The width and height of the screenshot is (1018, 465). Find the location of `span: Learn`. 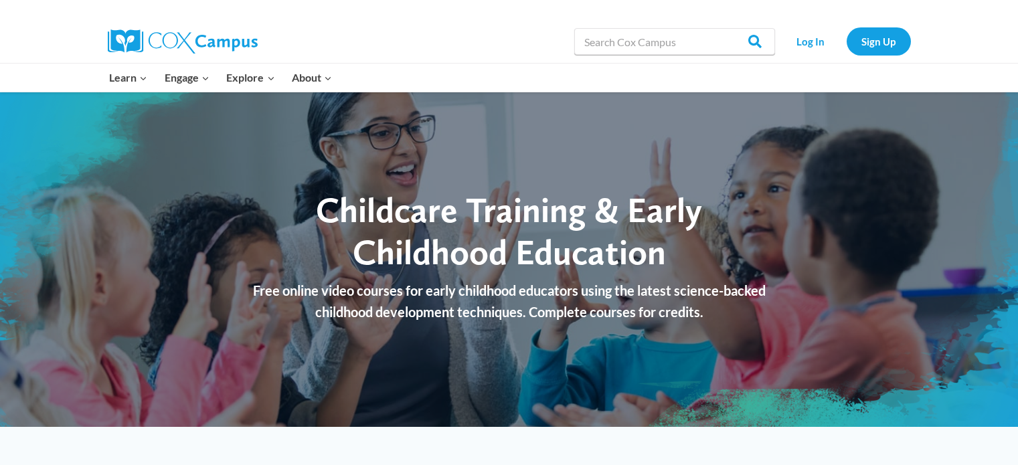

span: Learn is located at coordinates (128, 78).